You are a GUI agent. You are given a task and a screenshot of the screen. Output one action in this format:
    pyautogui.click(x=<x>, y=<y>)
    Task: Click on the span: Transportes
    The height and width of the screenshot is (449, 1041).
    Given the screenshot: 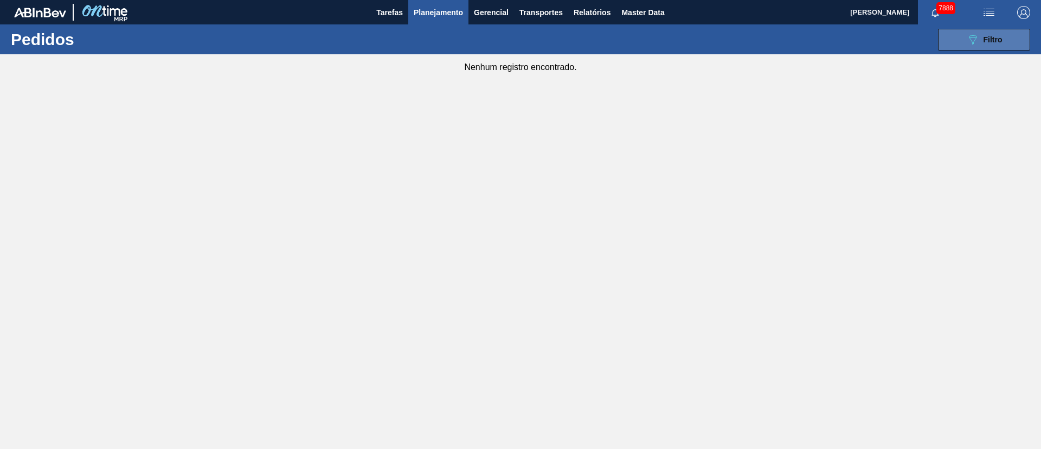 What is the action you would take?
    pyautogui.click(x=541, y=12)
    